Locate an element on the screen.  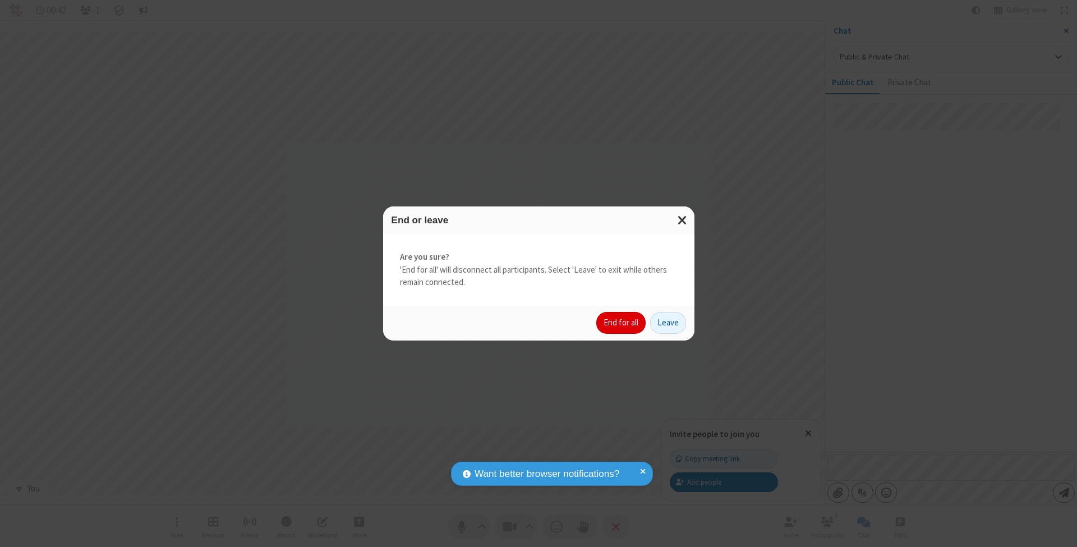
button: Close modal is located at coordinates (682, 220).